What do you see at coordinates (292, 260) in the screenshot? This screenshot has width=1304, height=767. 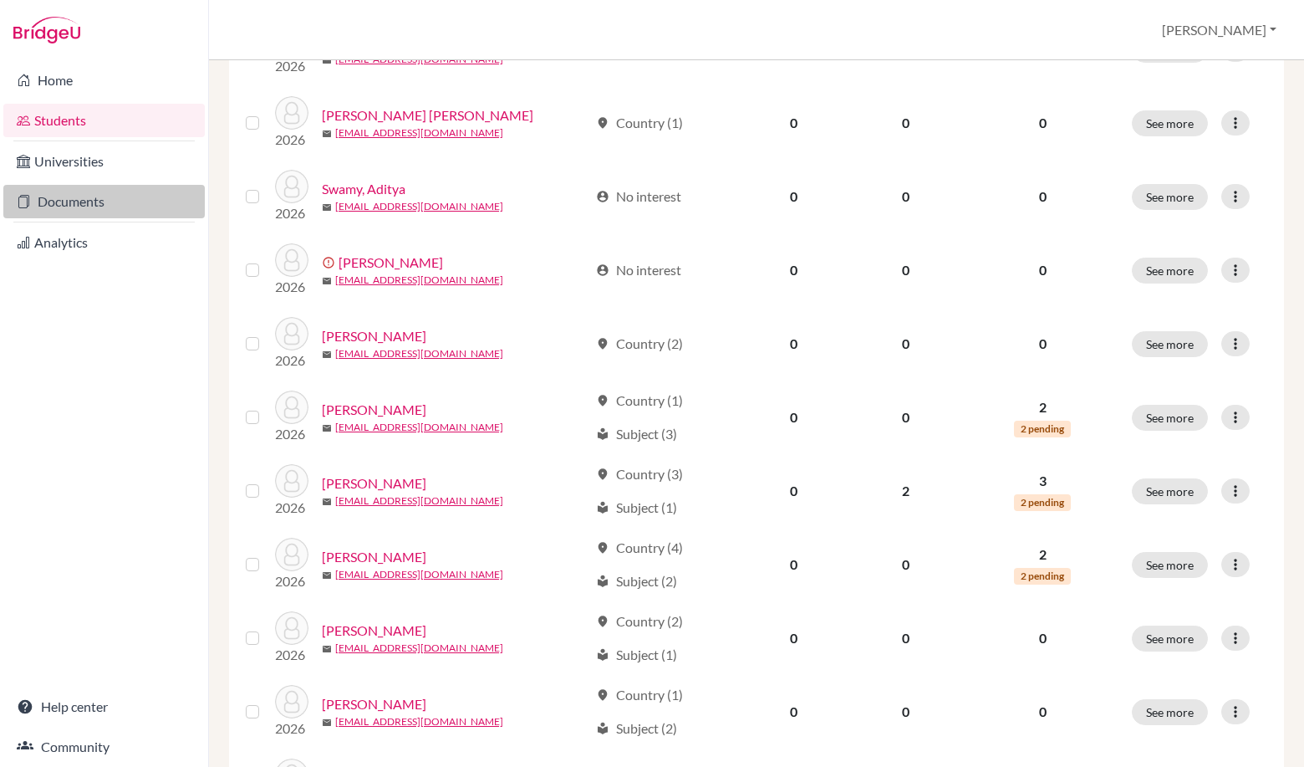 I see `img: Tans, Jacopo` at bounding box center [292, 260].